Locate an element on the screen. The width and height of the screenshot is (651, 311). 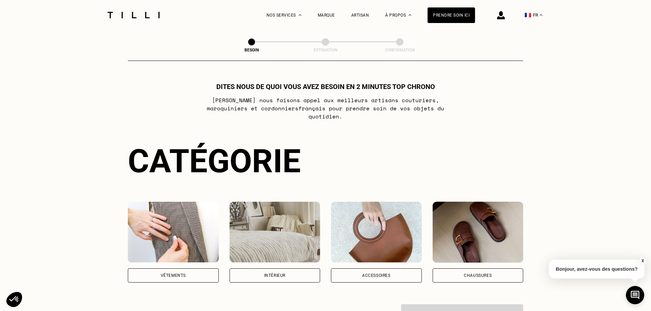
img: Logo du service de couturière Tilli is located at coordinates (134, 15).